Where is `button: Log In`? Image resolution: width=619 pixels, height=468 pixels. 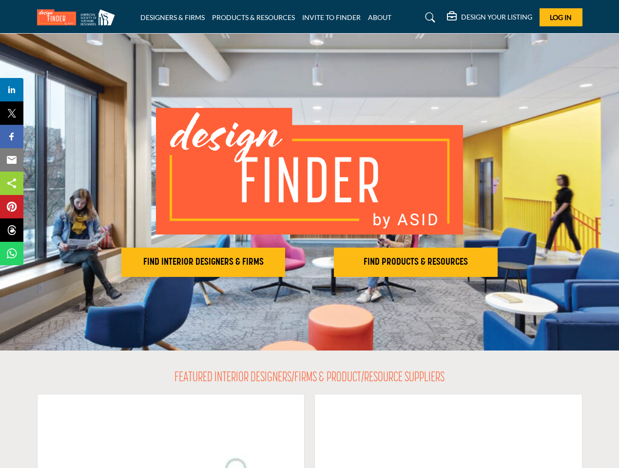
button: Log In is located at coordinates (561, 17).